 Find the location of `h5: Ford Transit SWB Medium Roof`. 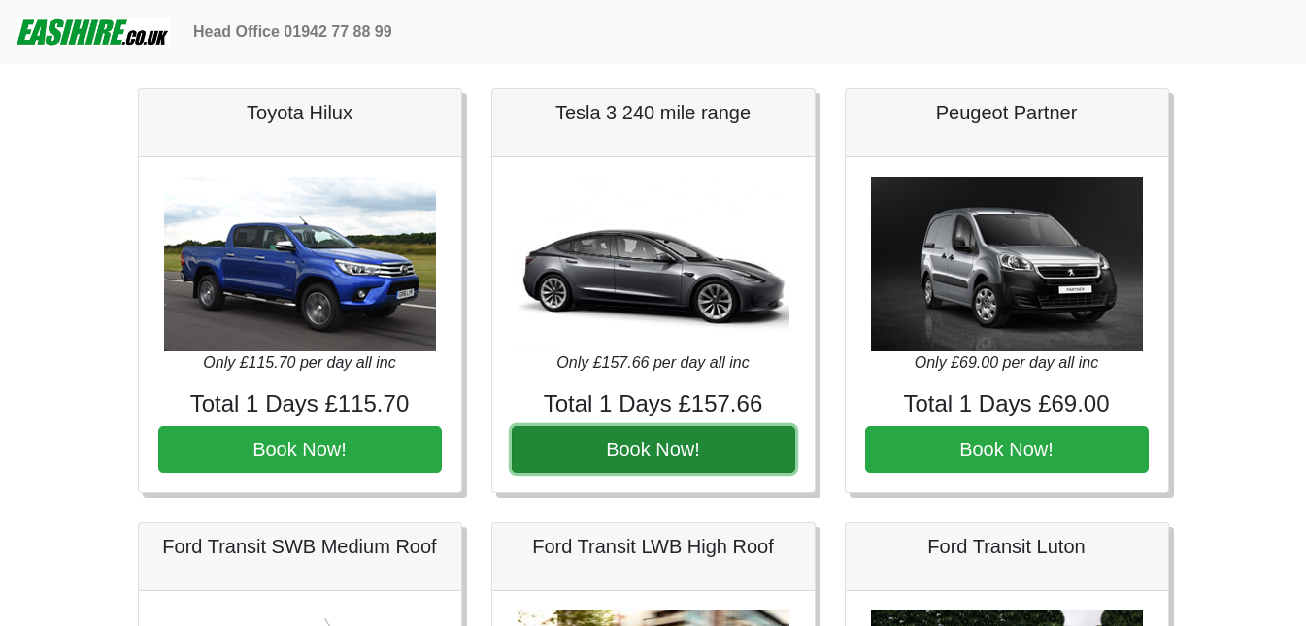

h5: Ford Transit SWB Medium Roof is located at coordinates (300, 547).